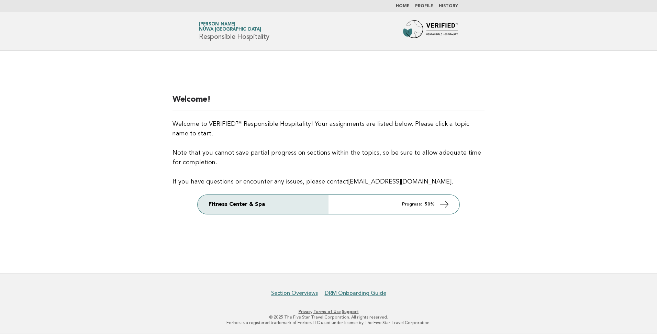  Describe the element at coordinates (350, 312) in the screenshot. I see `a: Support` at that location.